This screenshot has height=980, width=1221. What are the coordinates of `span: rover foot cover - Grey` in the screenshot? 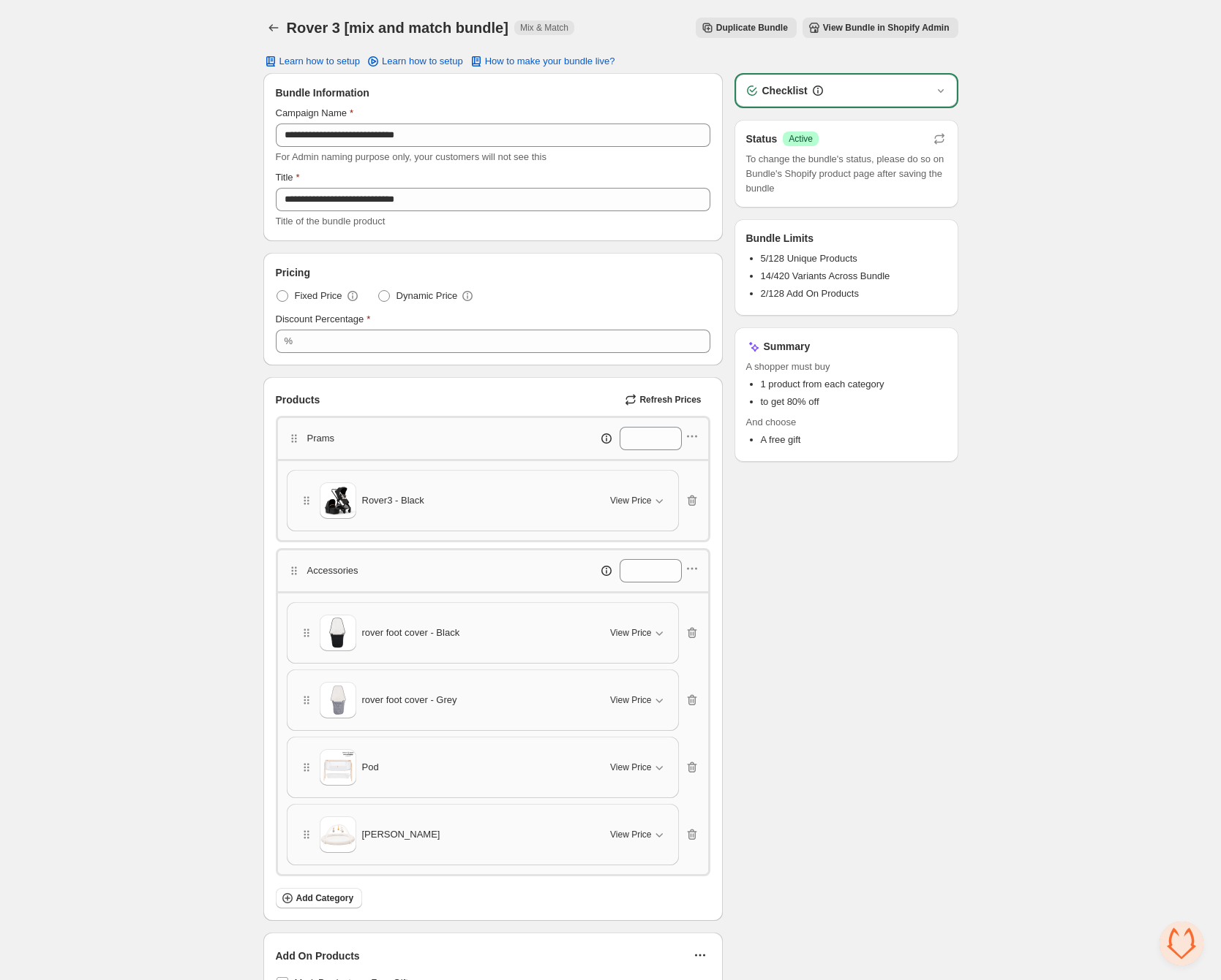 It's located at (410, 701).